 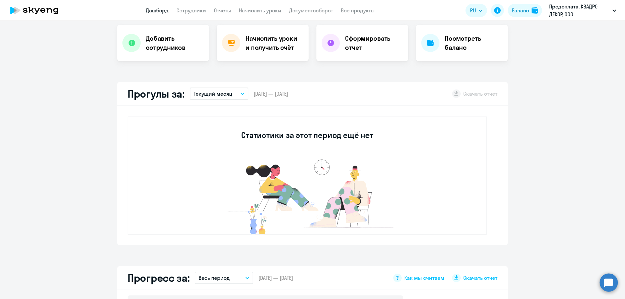 I want to click on img: no-data, so click(x=307, y=195).